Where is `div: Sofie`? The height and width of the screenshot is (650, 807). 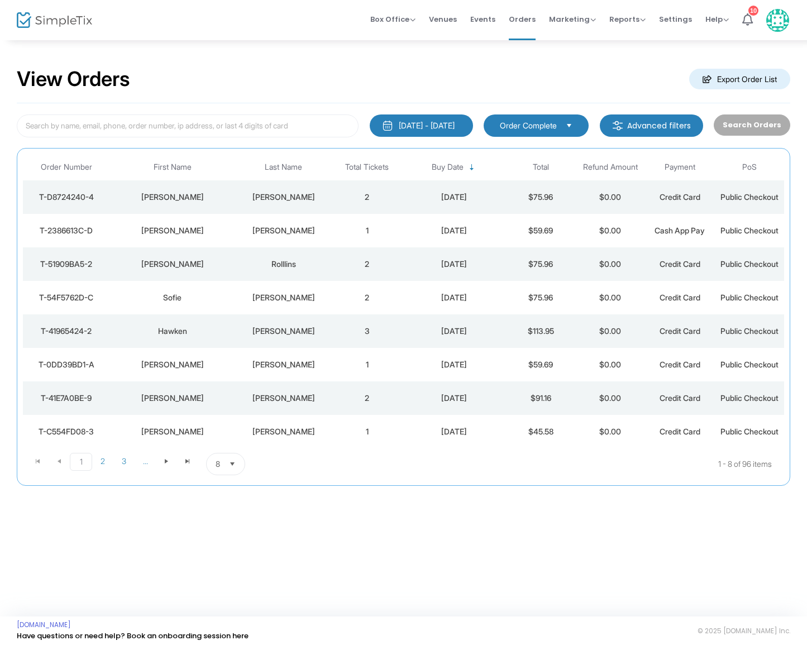
div: Sofie is located at coordinates (173, 298).